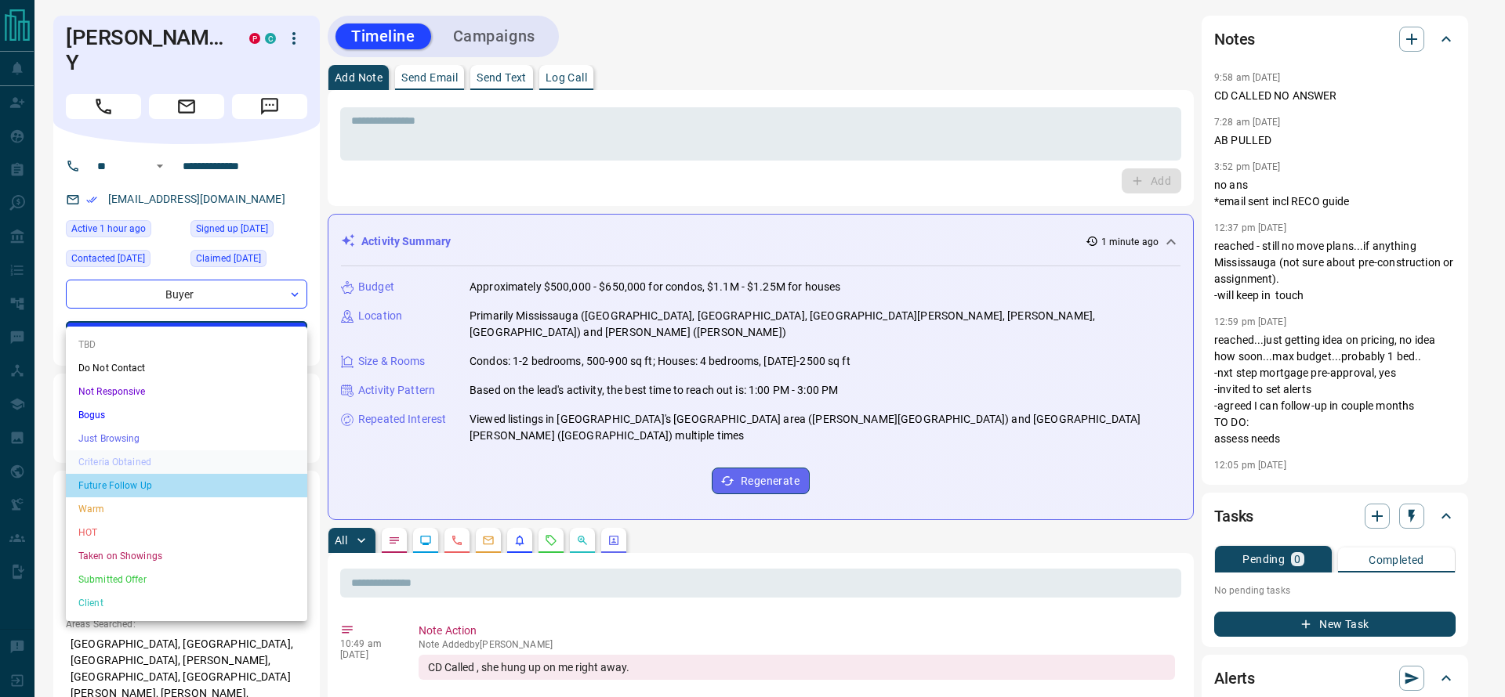  Describe the element at coordinates (187, 345) in the screenshot. I see `li: TBD` at that location.